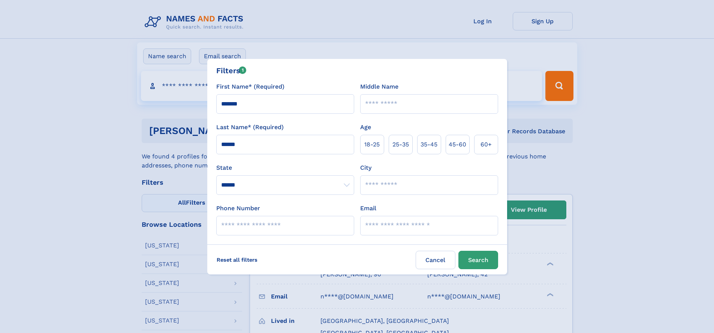 The width and height of the screenshot is (714, 333). I want to click on span: 18‑25, so click(372, 144).